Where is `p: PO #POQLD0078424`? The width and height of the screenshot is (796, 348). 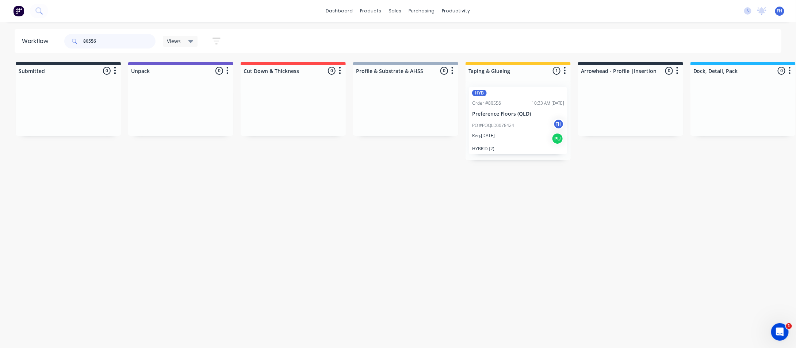
p: PO #POQLD0078424 is located at coordinates (493, 126).